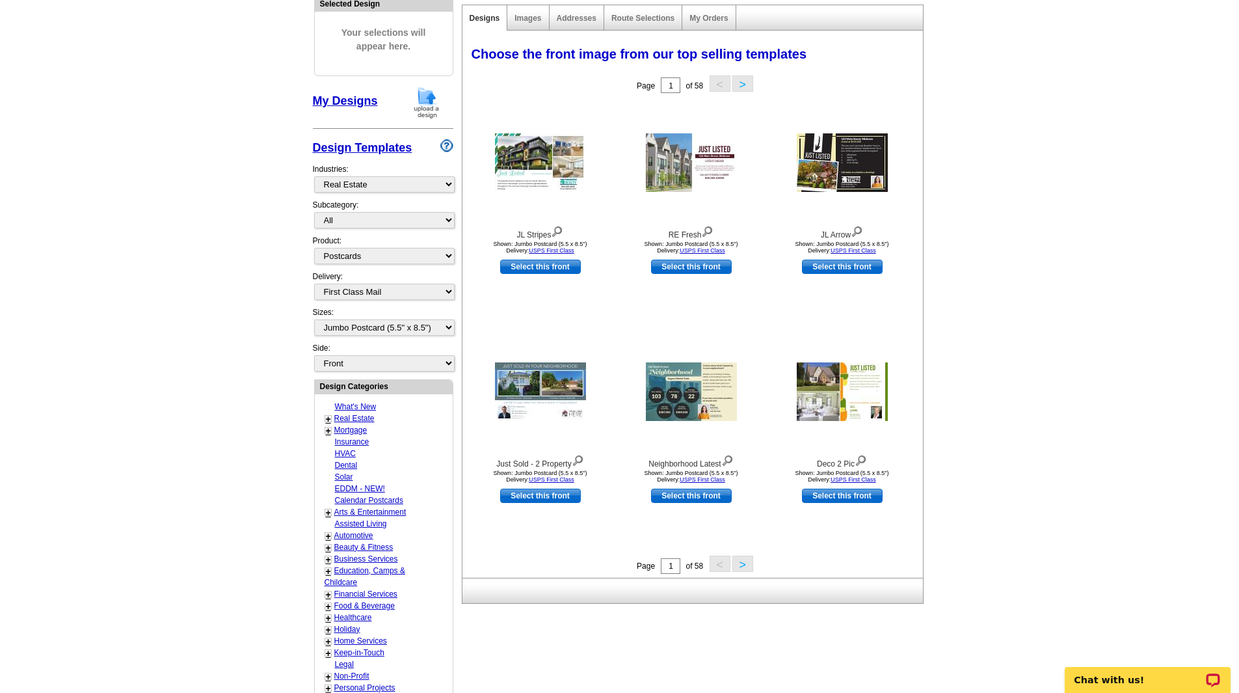 The height and width of the screenshot is (693, 1239). I want to click on a: Education, Camps & Childcare, so click(365, 576).